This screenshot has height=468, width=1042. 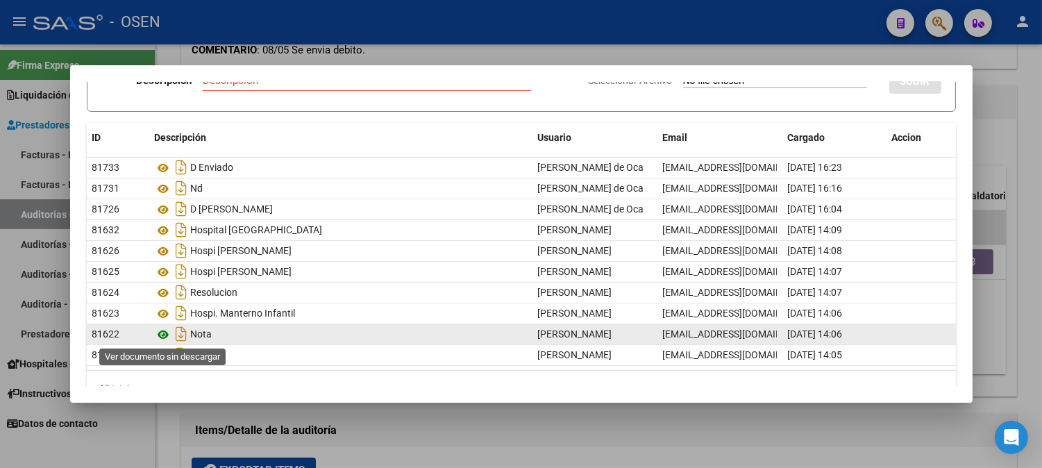 What do you see at coordinates (521, 388) in the screenshot?
I see `div: 10 total` at bounding box center [521, 388].